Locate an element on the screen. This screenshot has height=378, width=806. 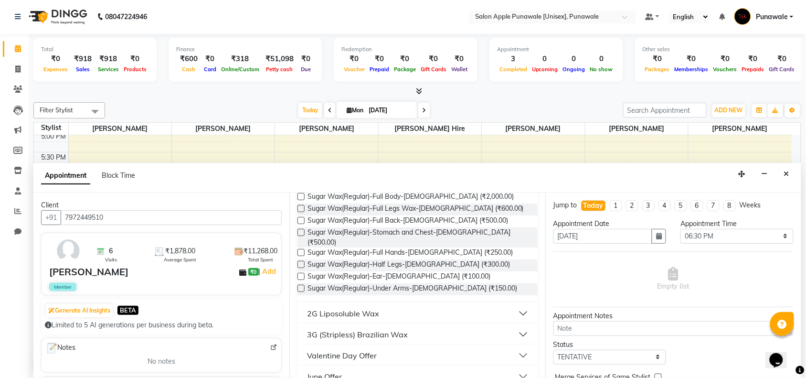
span: Notes is located at coordinates (60, 348).